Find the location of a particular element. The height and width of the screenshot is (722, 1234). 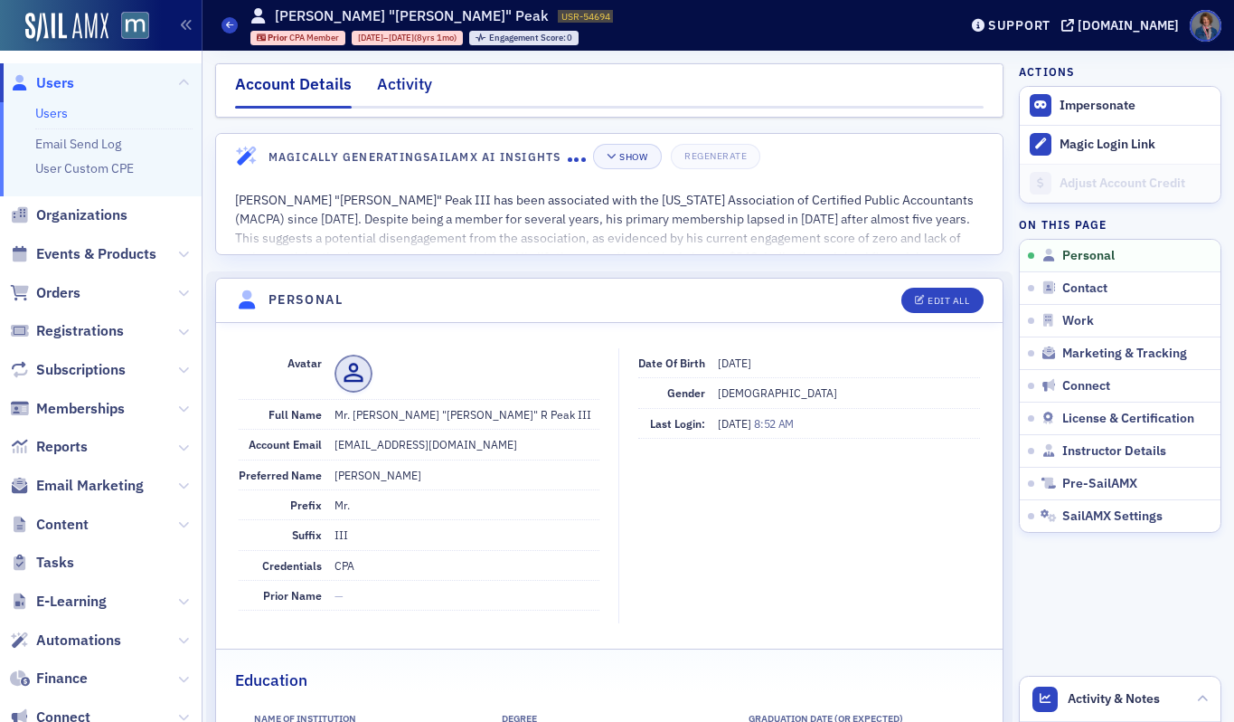

span: Personal is located at coordinates (1089, 256).